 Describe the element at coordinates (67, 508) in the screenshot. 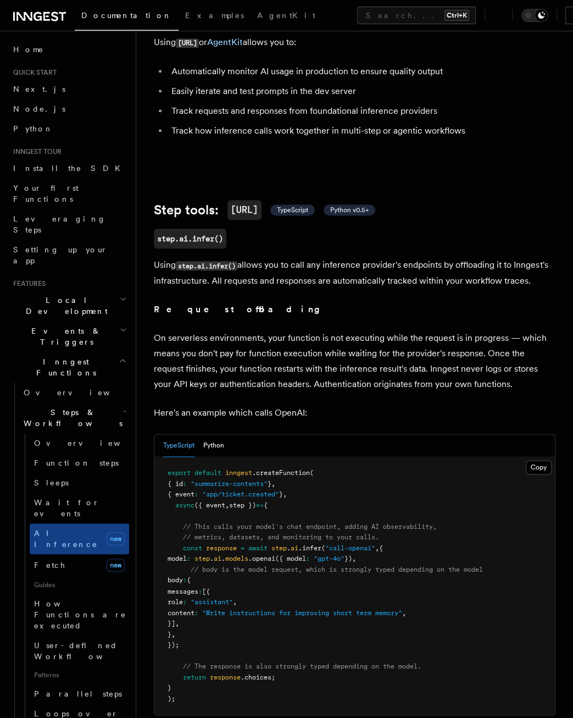

I see `span: Wait for events` at that location.